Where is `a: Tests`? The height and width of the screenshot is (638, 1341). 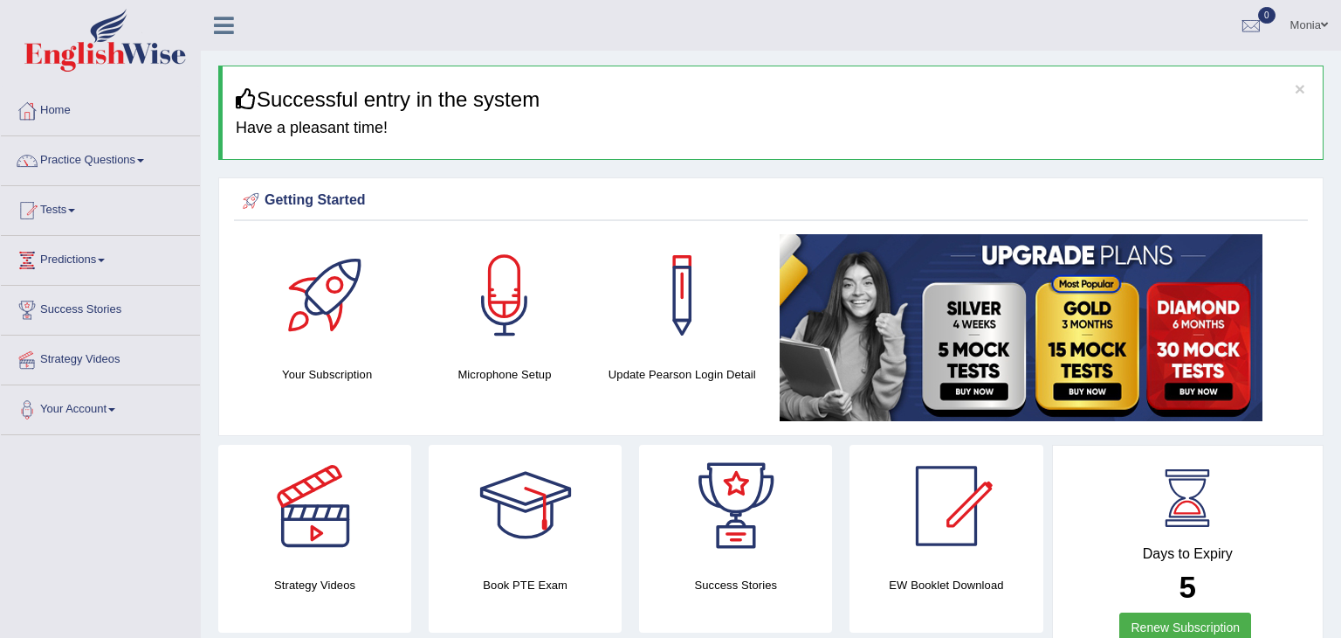 a: Tests is located at coordinates (100, 208).